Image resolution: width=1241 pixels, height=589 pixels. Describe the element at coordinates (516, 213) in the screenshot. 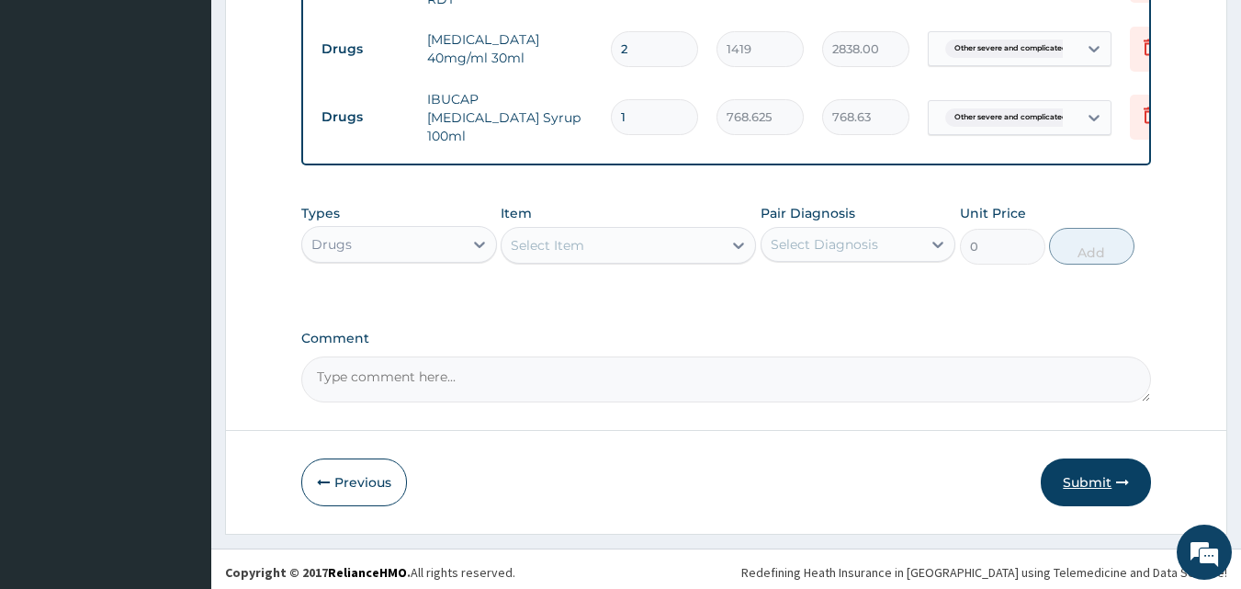

I see `label: Item` at that location.